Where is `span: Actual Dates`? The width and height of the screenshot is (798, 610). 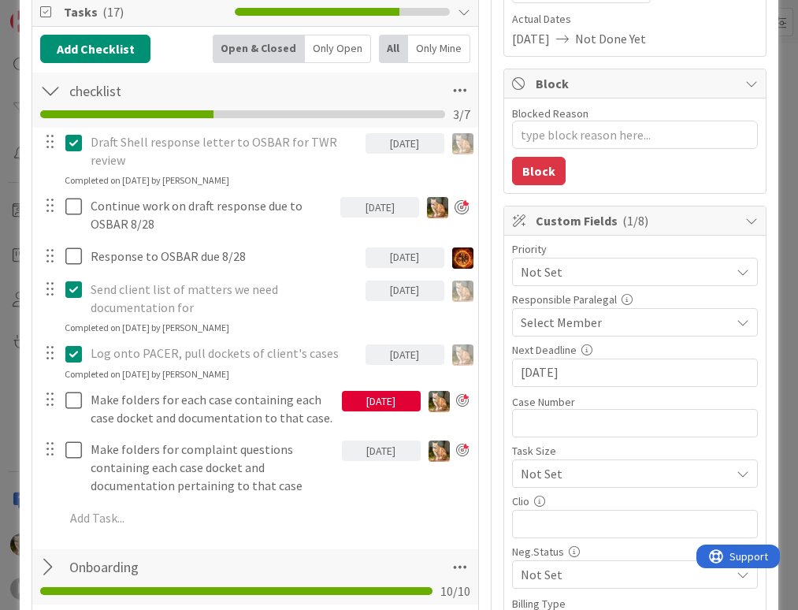 span: Actual Dates is located at coordinates (635, 19).